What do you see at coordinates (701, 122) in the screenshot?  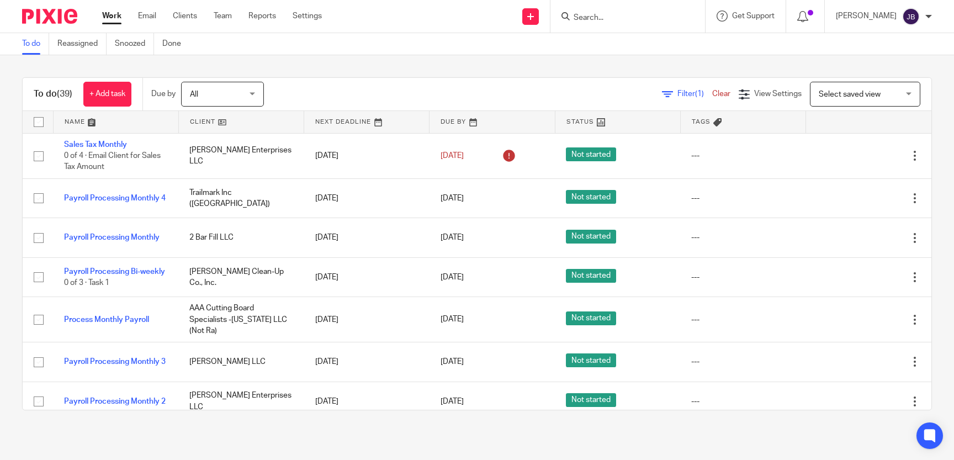 I see `span: Tags` at bounding box center [701, 122].